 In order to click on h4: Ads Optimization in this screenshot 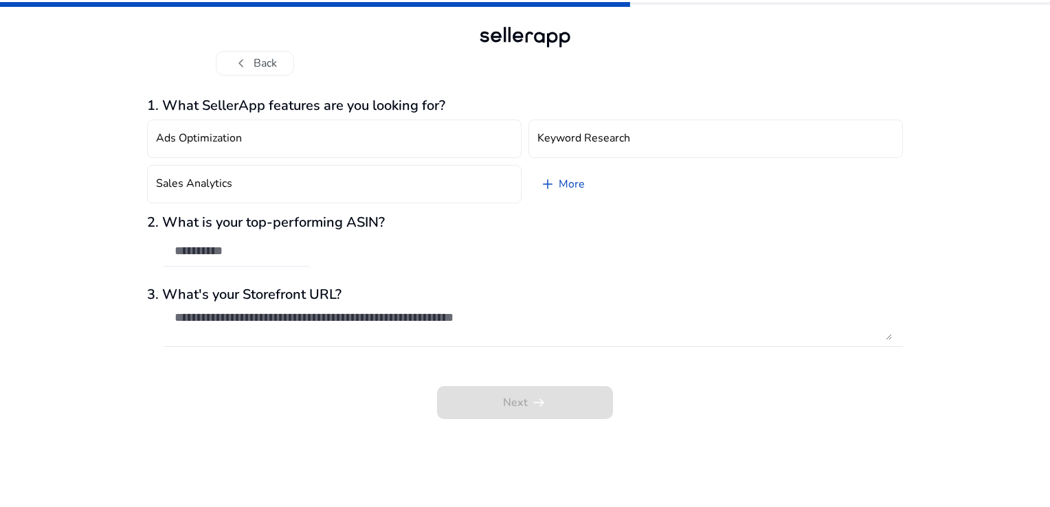, I will do `click(199, 138)`.